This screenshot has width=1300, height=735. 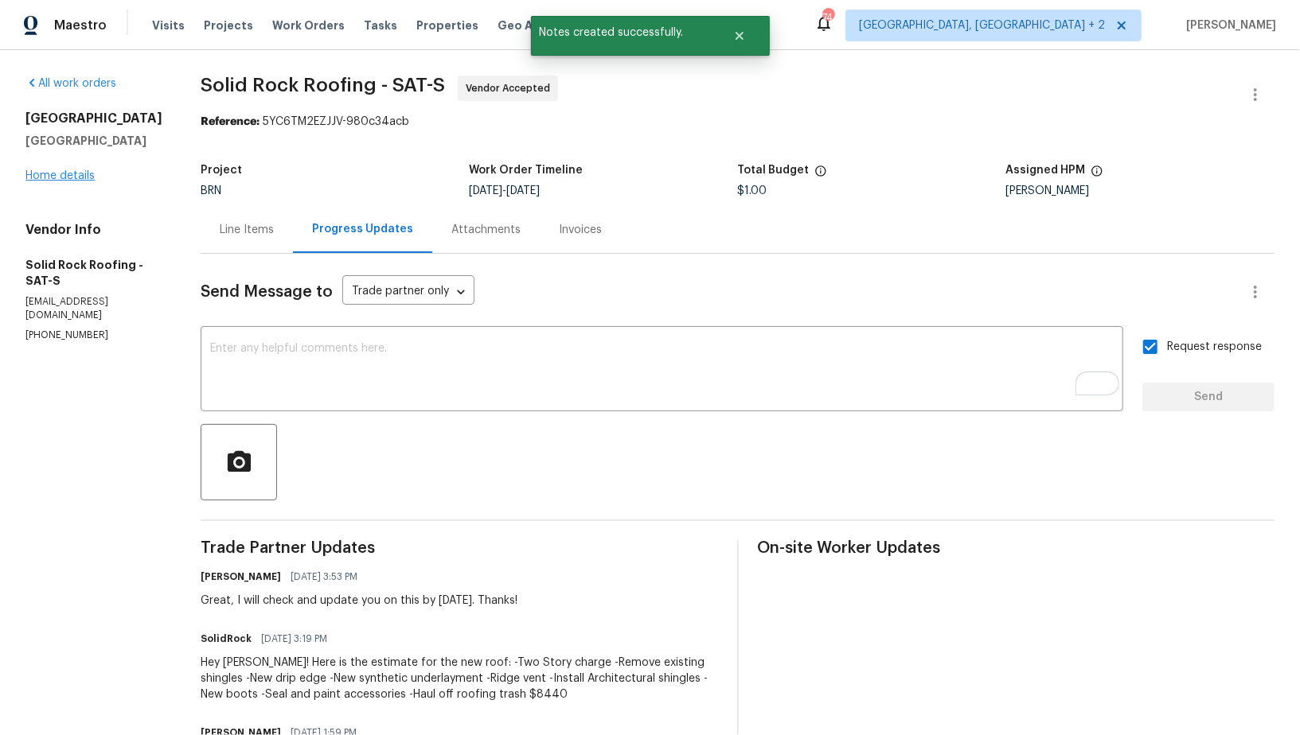 What do you see at coordinates (226, 639) in the screenshot?
I see `h6: SolidRock` at bounding box center [226, 639].